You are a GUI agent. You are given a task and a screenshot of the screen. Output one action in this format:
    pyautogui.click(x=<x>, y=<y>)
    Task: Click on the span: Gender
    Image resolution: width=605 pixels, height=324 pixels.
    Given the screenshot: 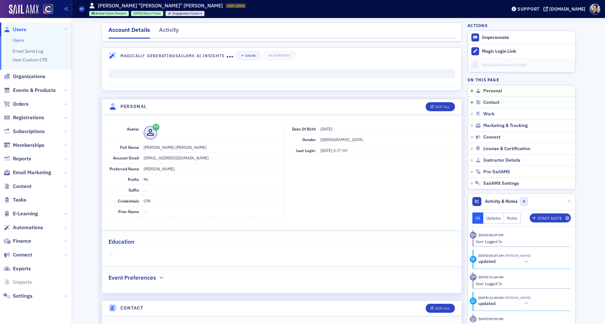 What is the action you would take?
    pyautogui.click(x=309, y=140)
    